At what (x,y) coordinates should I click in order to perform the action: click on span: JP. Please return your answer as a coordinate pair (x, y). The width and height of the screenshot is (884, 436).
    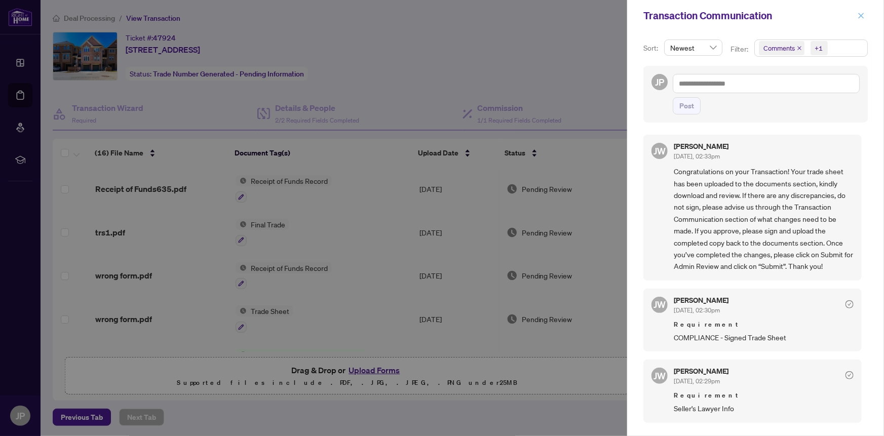
    Looking at the image, I should click on (659, 82).